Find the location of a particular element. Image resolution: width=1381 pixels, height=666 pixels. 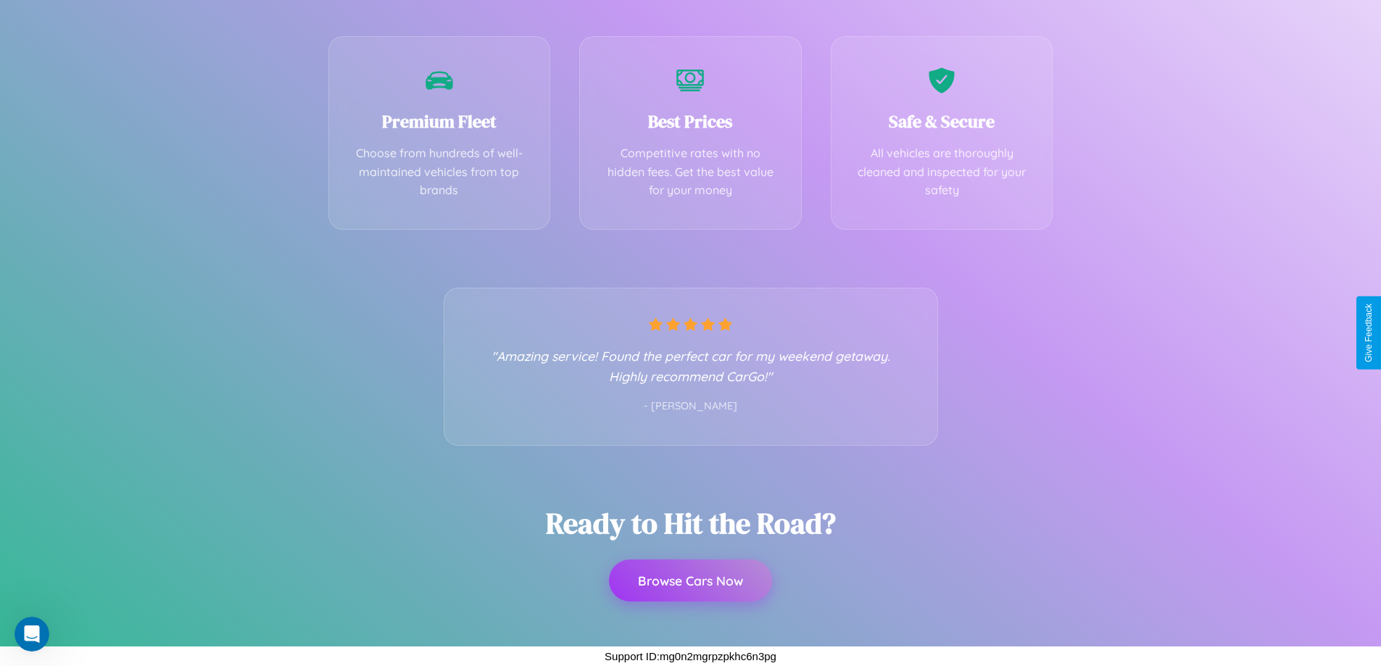

p: "Amazing service! Found the perfect car for my weekend getaway. Highly recommend CarGo!" is located at coordinates (691, 366).